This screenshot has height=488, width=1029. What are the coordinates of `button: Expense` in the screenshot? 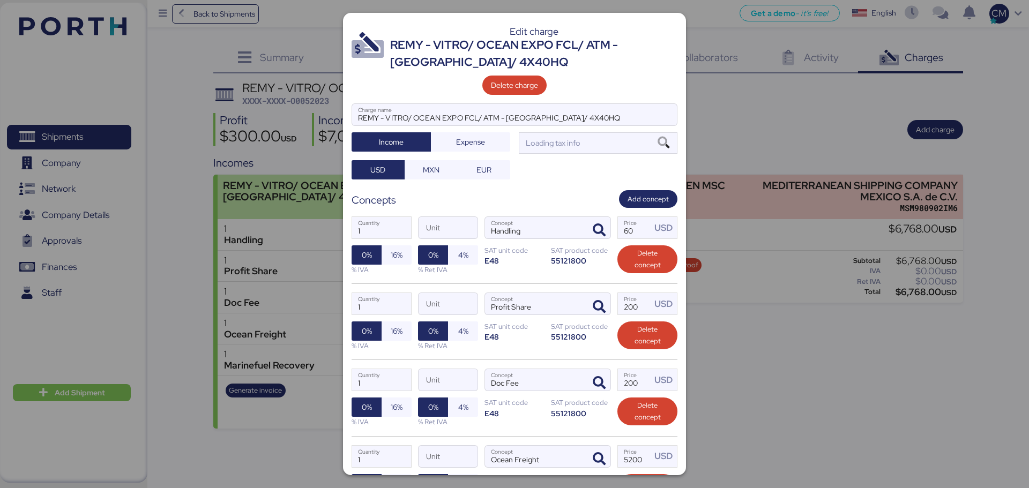 It's located at (471, 142).